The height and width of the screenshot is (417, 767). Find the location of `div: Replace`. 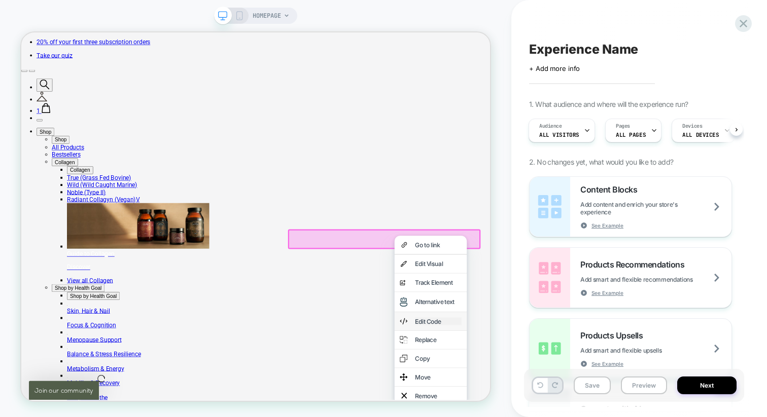

div: Replace is located at coordinates (556, 410).